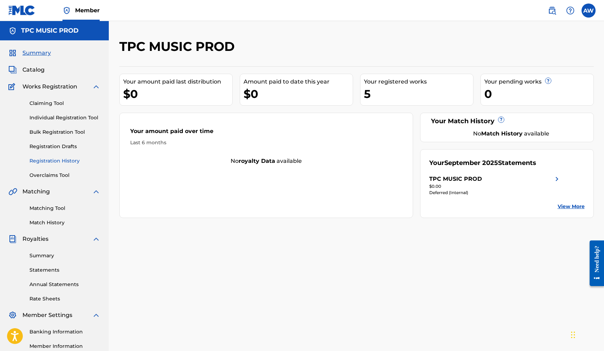 Image resolution: width=604 pixels, height=351 pixels. I want to click on span: September 2025, so click(471, 163).